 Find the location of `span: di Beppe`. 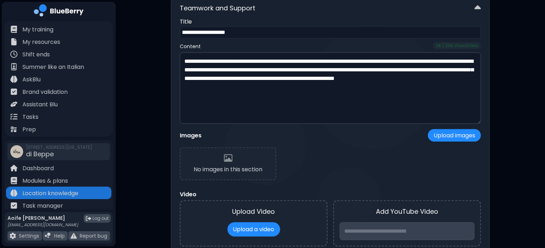

span: di Beppe is located at coordinates (40, 154).